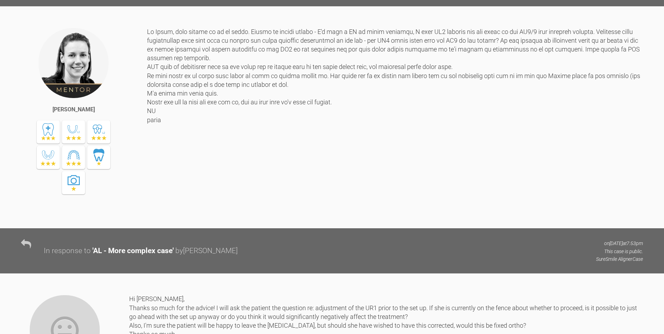 The height and width of the screenshot is (334, 664). Describe the element at coordinates (619, 259) in the screenshot. I see `p: SureSmile Aligner Case` at that location.